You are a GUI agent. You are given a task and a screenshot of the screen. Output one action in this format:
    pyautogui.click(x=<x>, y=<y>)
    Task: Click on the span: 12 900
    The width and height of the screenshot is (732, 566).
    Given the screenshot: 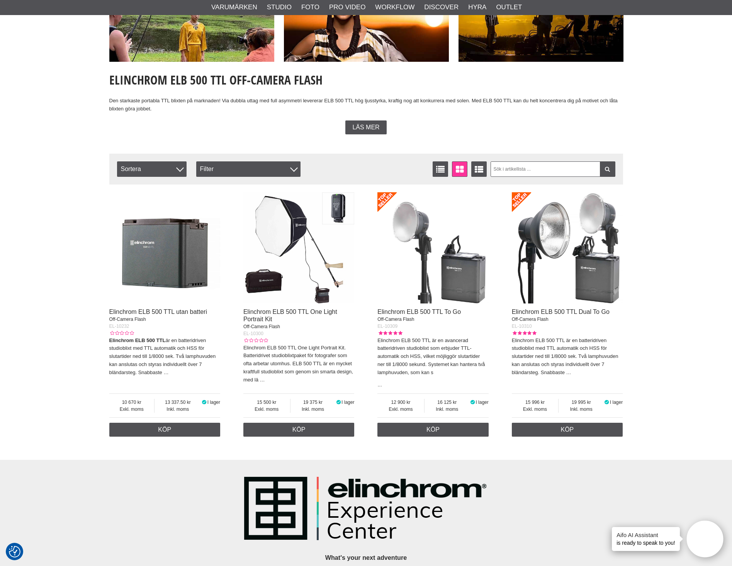 What is the action you would take?
    pyautogui.click(x=401, y=403)
    